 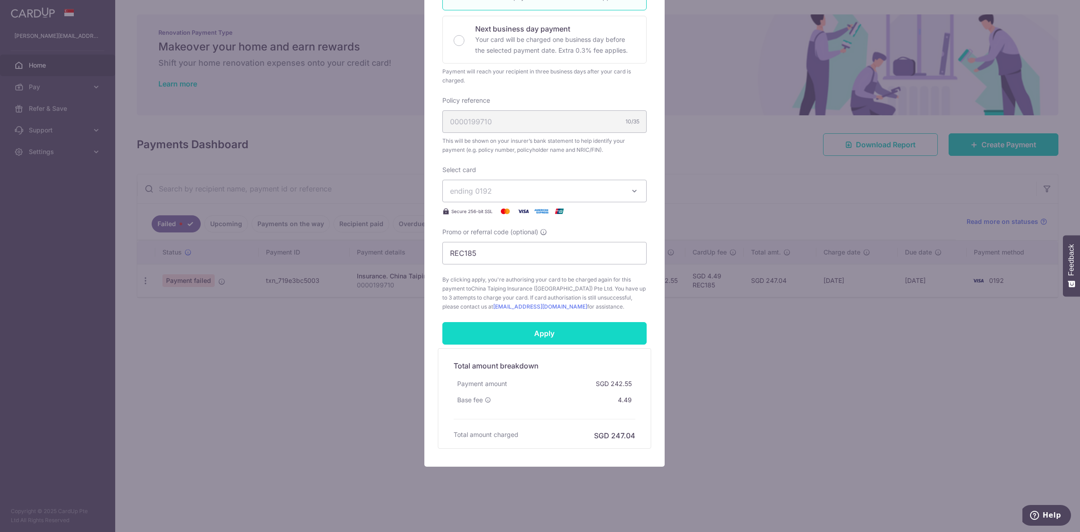 What do you see at coordinates (555, 45) in the screenshot?
I see `p: Your card will be charged one business day before the selected payment date. Extra 0.3% fee applies.` at bounding box center [555, 45].